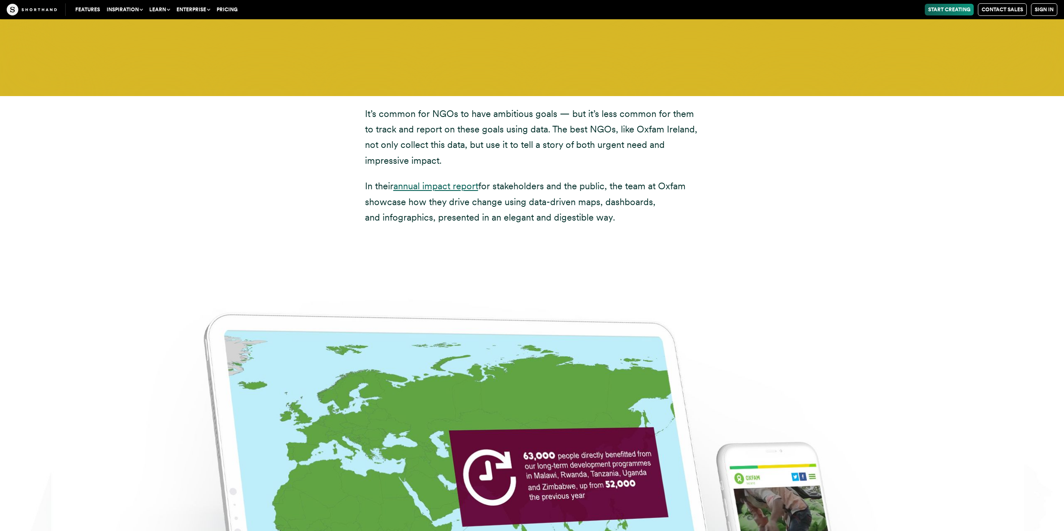 The image size is (1064, 531). I want to click on p: In their for stakeholders and the public, the team at Oxfam showcase how they drive change using ..., so click(532, 202).